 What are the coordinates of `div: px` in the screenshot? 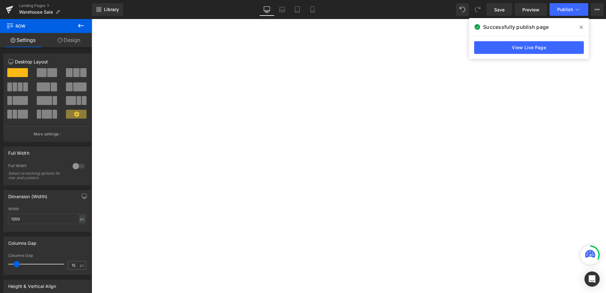 It's located at (82, 219).